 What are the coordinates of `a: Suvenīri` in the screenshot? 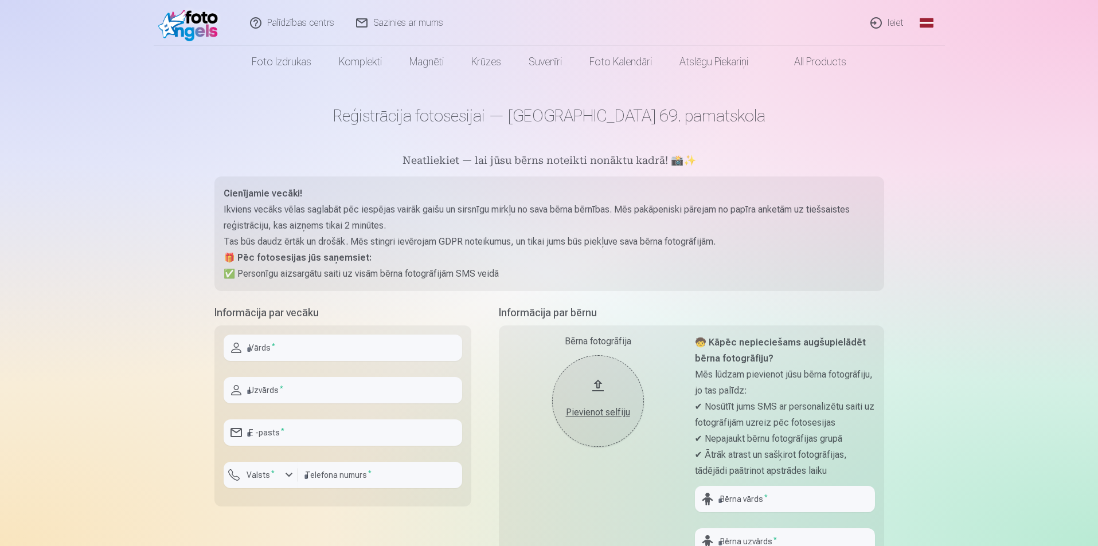 It's located at (545, 62).